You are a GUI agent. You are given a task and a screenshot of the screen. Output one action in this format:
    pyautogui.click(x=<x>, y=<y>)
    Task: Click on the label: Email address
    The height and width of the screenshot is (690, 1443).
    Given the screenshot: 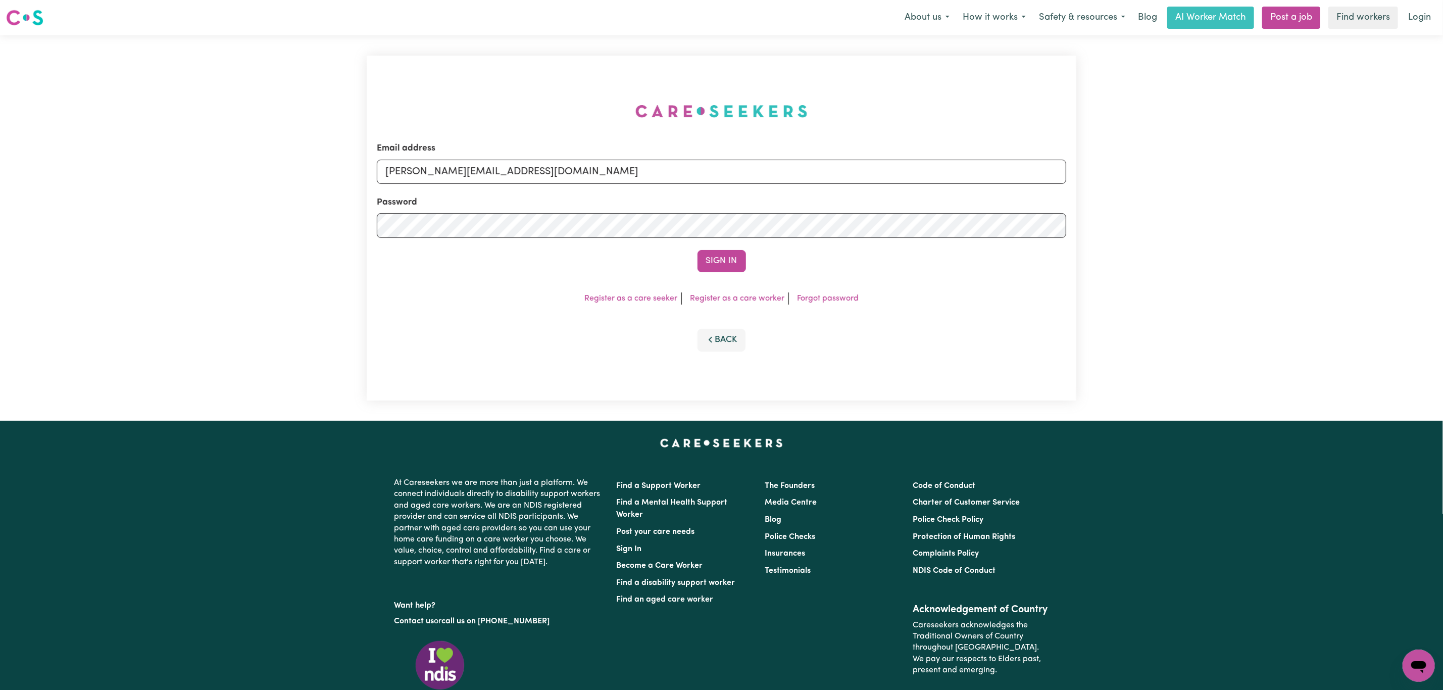 What is the action you would take?
    pyautogui.click(x=406, y=148)
    